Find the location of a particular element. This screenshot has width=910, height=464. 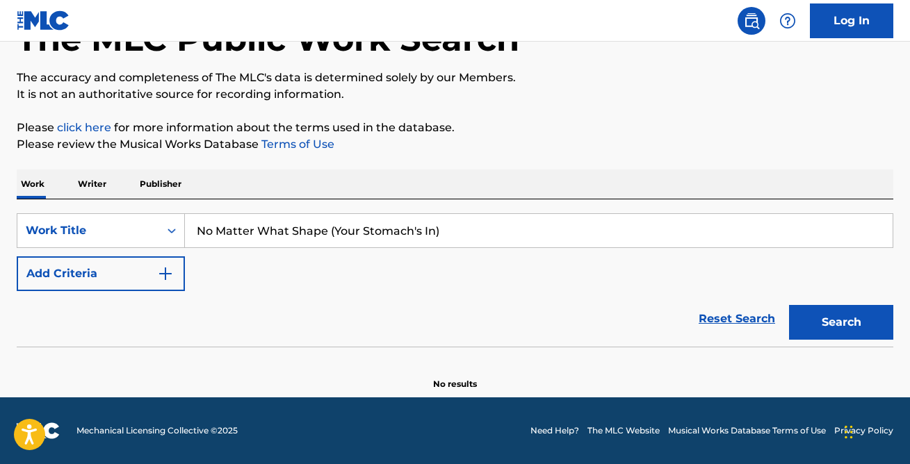

a: Reset Search is located at coordinates (737, 319).